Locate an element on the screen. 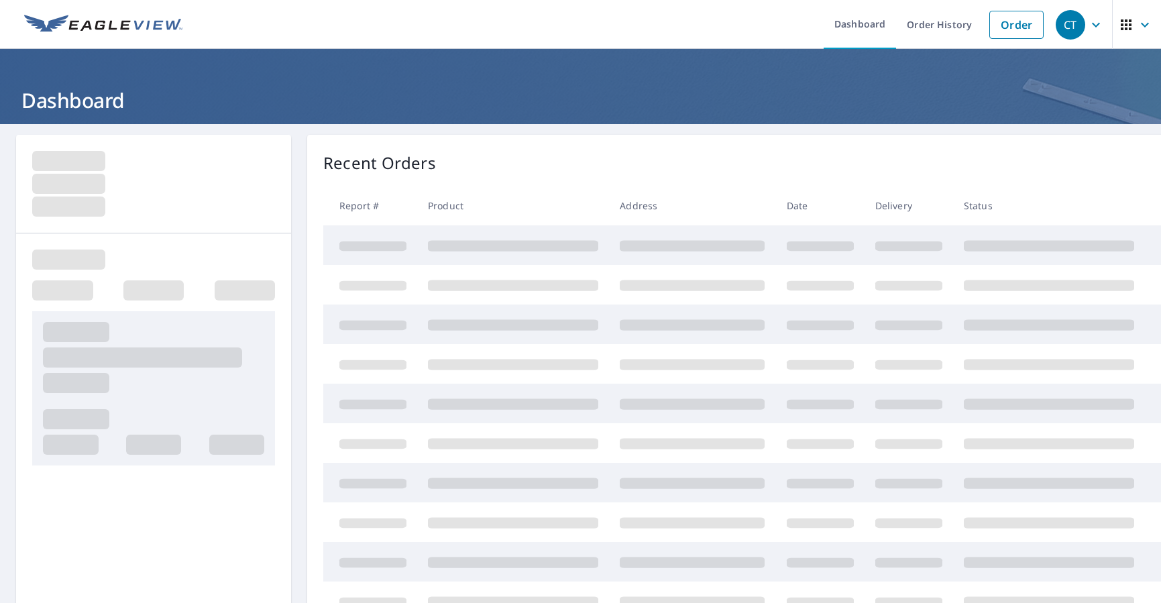 This screenshot has width=1161, height=603. h1: Dashboard is located at coordinates (580, 100).